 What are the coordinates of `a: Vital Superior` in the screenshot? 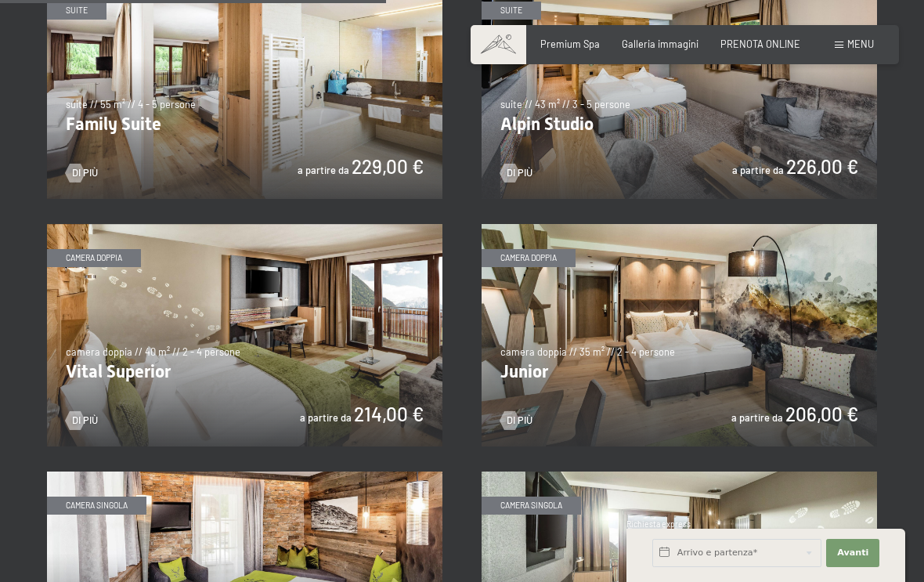 It's located at (244, 228).